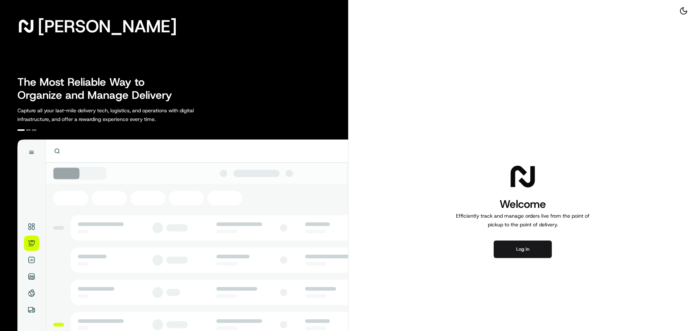 The image size is (697, 331). What do you see at coordinates (523, 220) in the screenshot?
I see `p: Efficiently track and manage orders live from the point of pickup to the point of delivery.` at bounding box center [523, 220].